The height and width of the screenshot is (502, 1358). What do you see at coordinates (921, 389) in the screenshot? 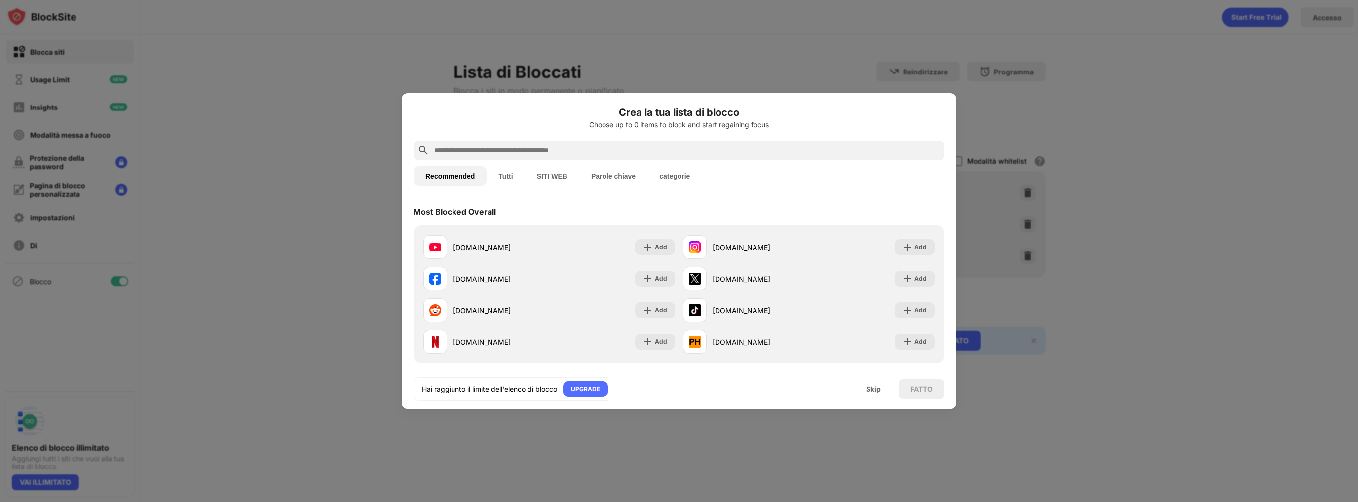
I see `div: FATTO` at bounding box center [921, 389].